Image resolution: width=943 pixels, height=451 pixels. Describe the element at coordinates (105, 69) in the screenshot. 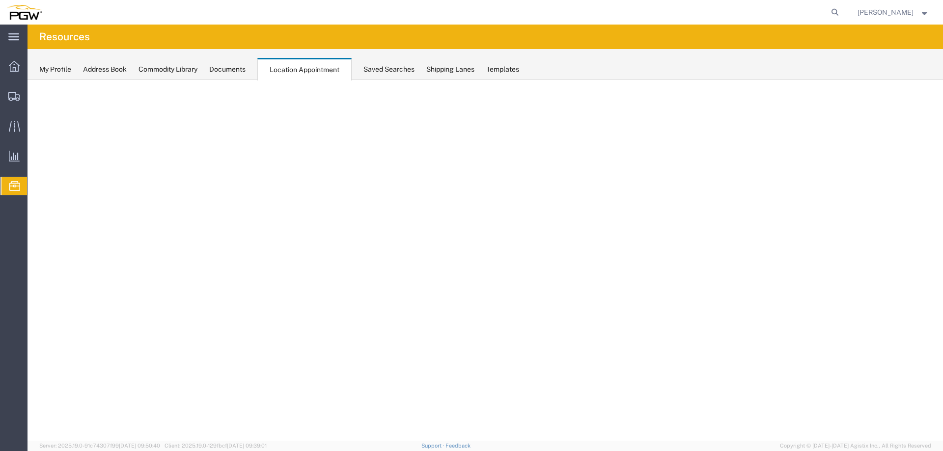

I see `div: Address Book` at that location.